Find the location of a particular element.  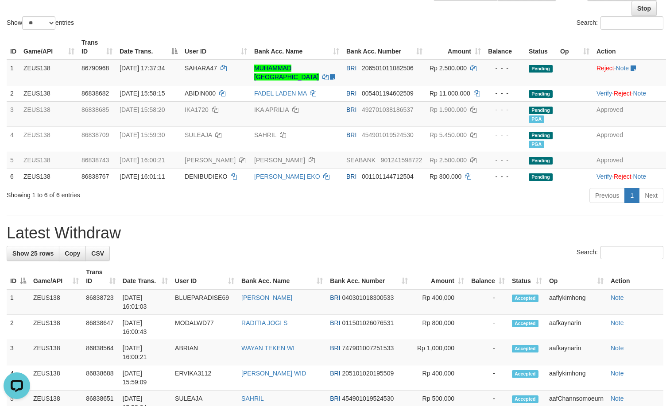

a: Copy is located at coordinates (72, 254).